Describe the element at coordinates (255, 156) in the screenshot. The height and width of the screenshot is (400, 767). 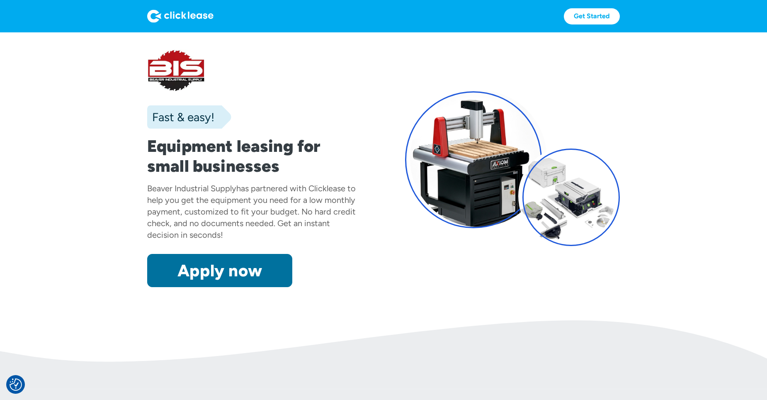
I see `h1: Equipment leasing for small businesses` at that location.